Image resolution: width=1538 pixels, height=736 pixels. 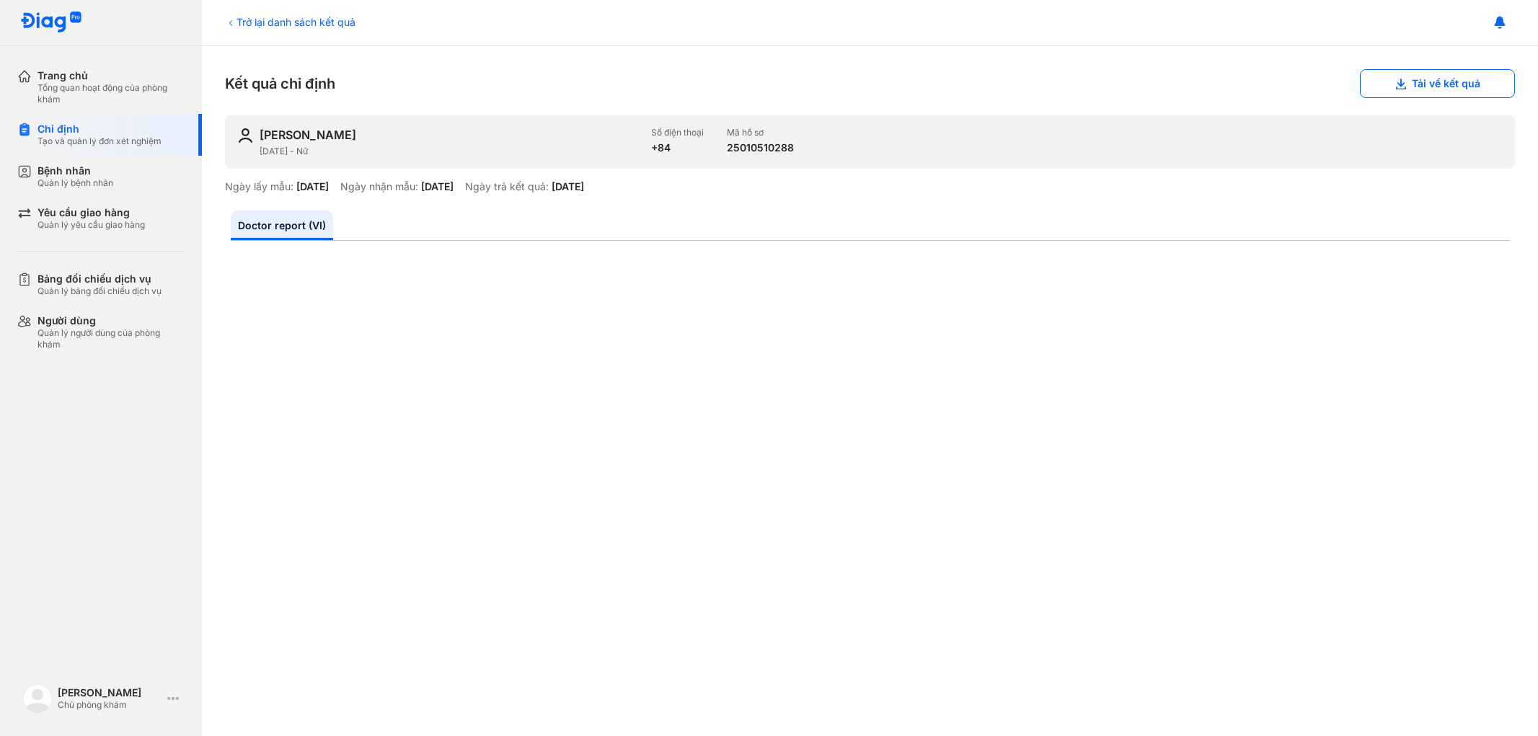 I want to click on div: Kết quả chỉ định, so click(x=870, y=84).